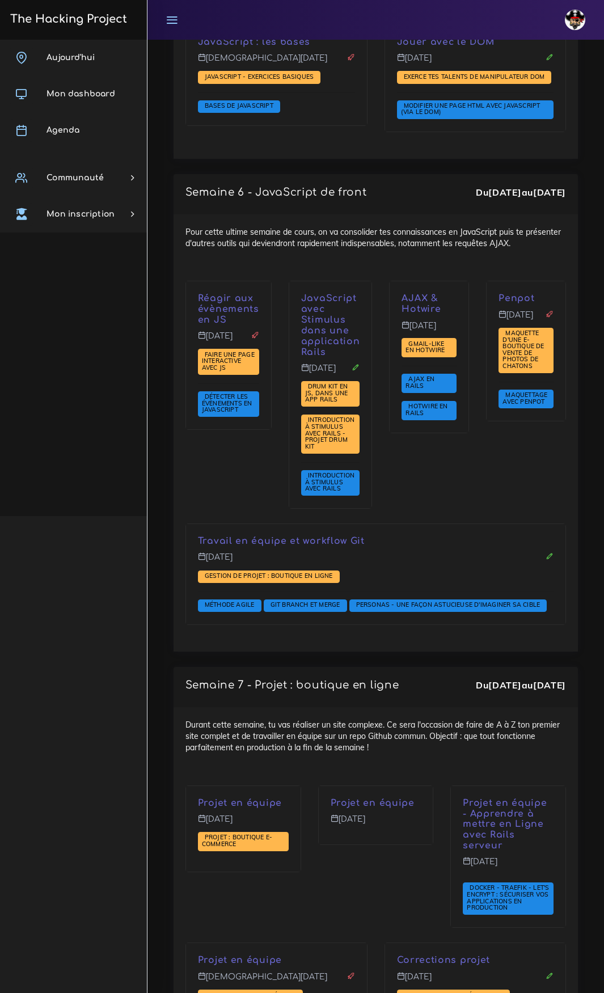 This screenshot has width=604, height=993. Describe the element at coordinates (228, 361) in the screenshot. I see `span: Faire une page interactive avec JS` at that location.